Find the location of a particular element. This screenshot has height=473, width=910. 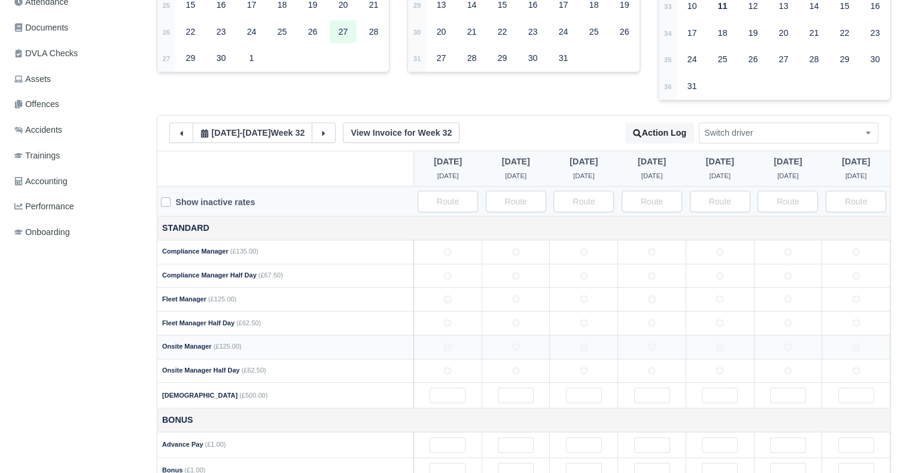

a: Offences is located at coordinates (76, 104).